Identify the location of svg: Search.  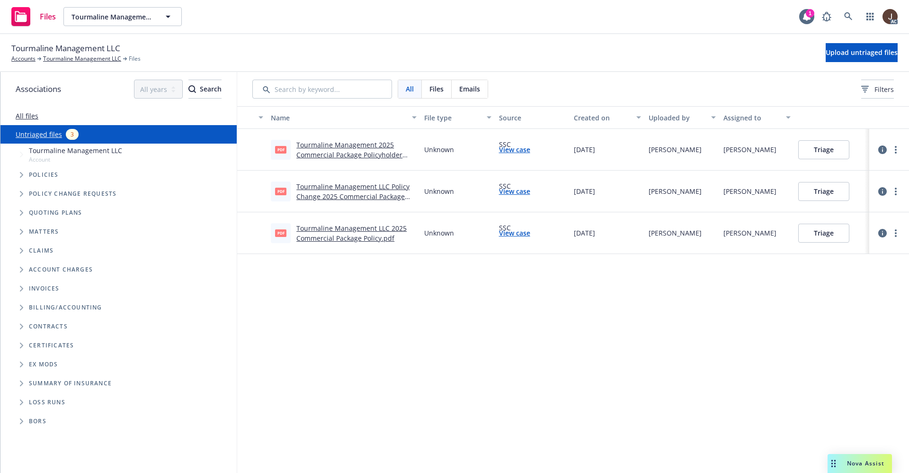
(192, 89).